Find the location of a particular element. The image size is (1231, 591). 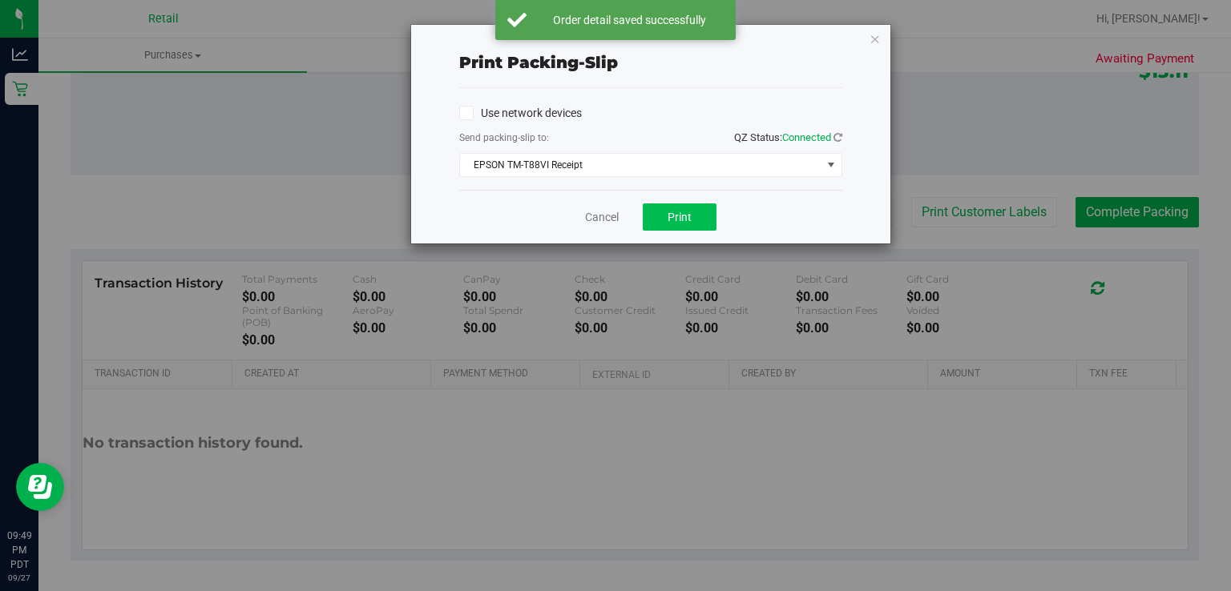

span: Print packing-slip is located at coordinates (539, 63).